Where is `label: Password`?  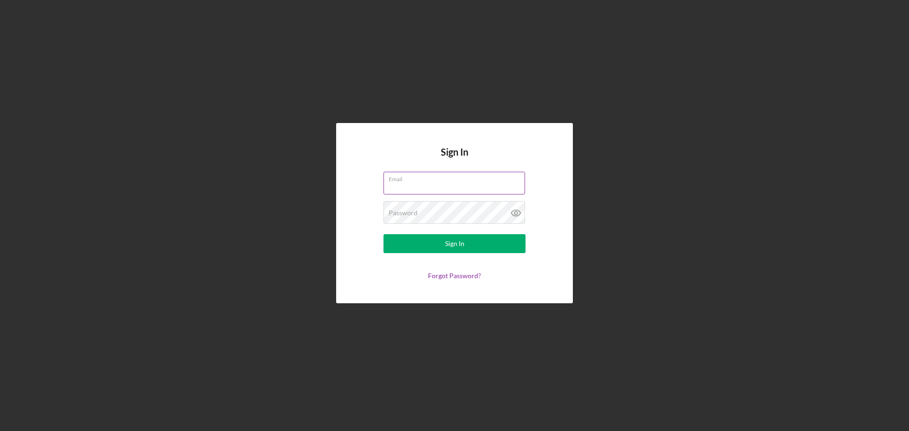
label: Password is located at coordinates (403, 213).